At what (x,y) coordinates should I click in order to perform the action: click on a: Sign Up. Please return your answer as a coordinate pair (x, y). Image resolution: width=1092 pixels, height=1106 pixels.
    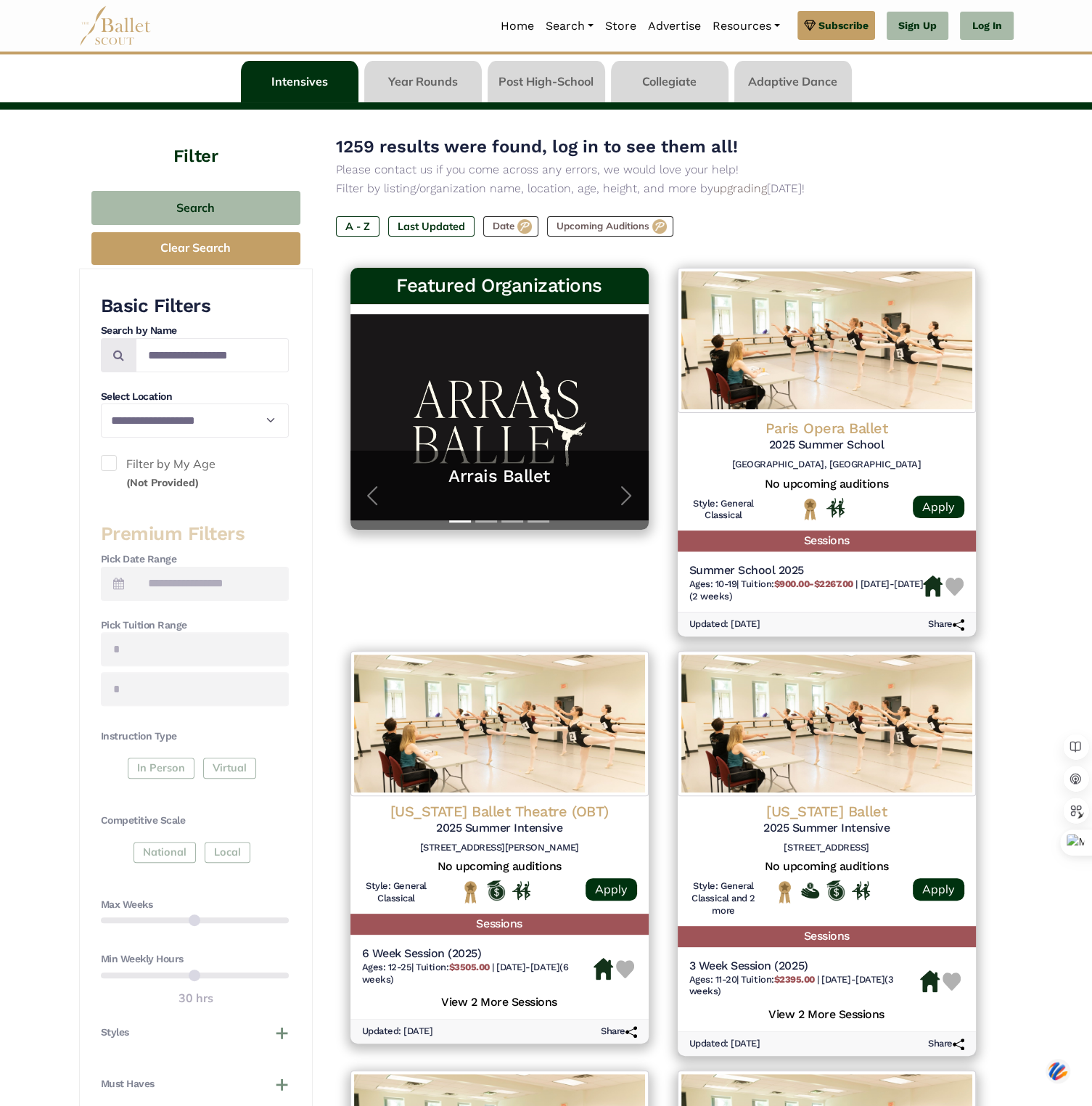
    Looking at the image, I should click on (918, 26).